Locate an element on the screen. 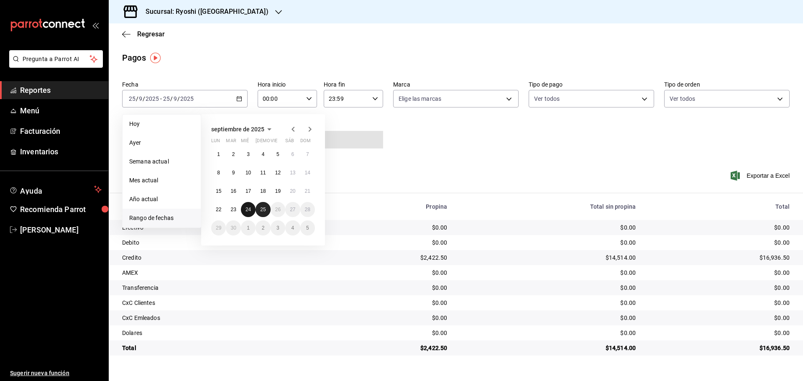  button: 18 de septiembre de 2025 is located at coordinates (263, 191).